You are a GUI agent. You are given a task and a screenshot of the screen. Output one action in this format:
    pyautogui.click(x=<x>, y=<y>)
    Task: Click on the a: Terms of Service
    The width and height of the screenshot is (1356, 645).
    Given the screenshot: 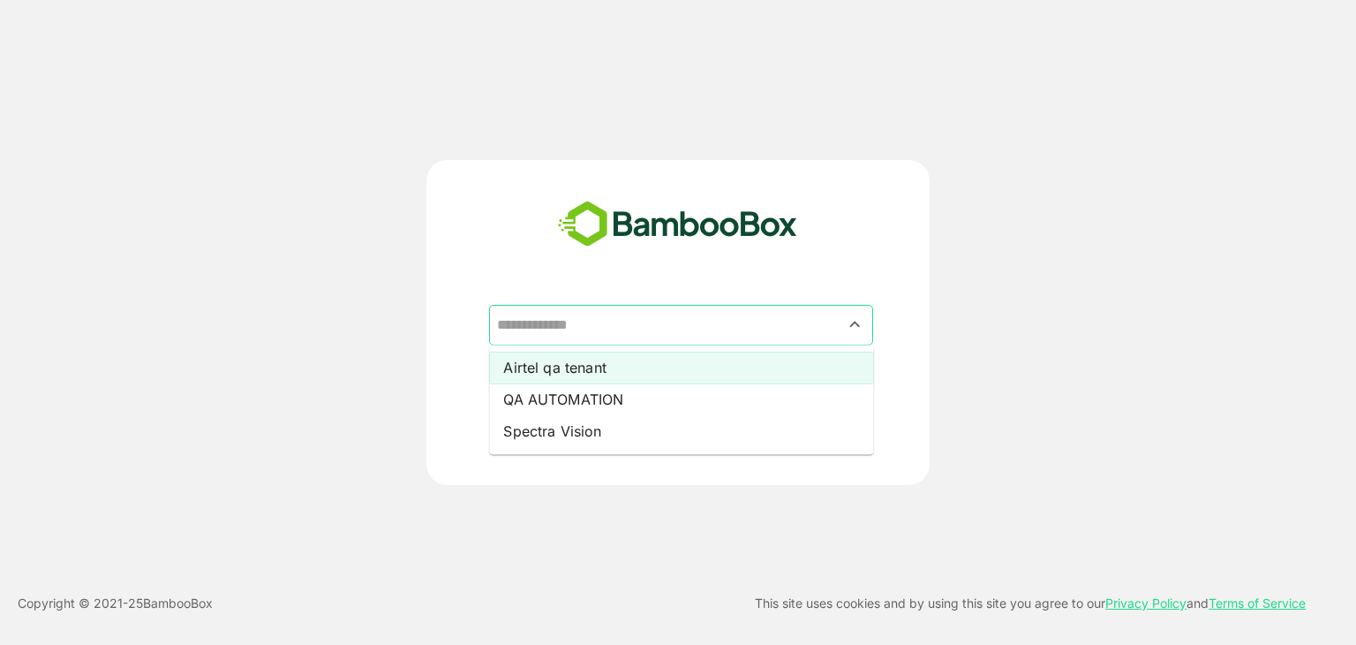 What is the action you would take?
    pyautogui.click(x=1257, y=602)
    